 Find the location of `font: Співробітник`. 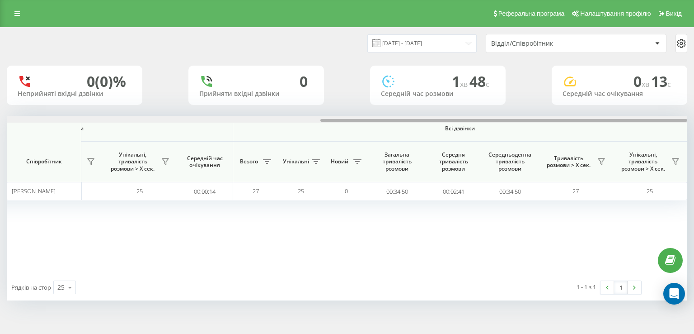

font: Співробітник is located at coordinates (44, 161).